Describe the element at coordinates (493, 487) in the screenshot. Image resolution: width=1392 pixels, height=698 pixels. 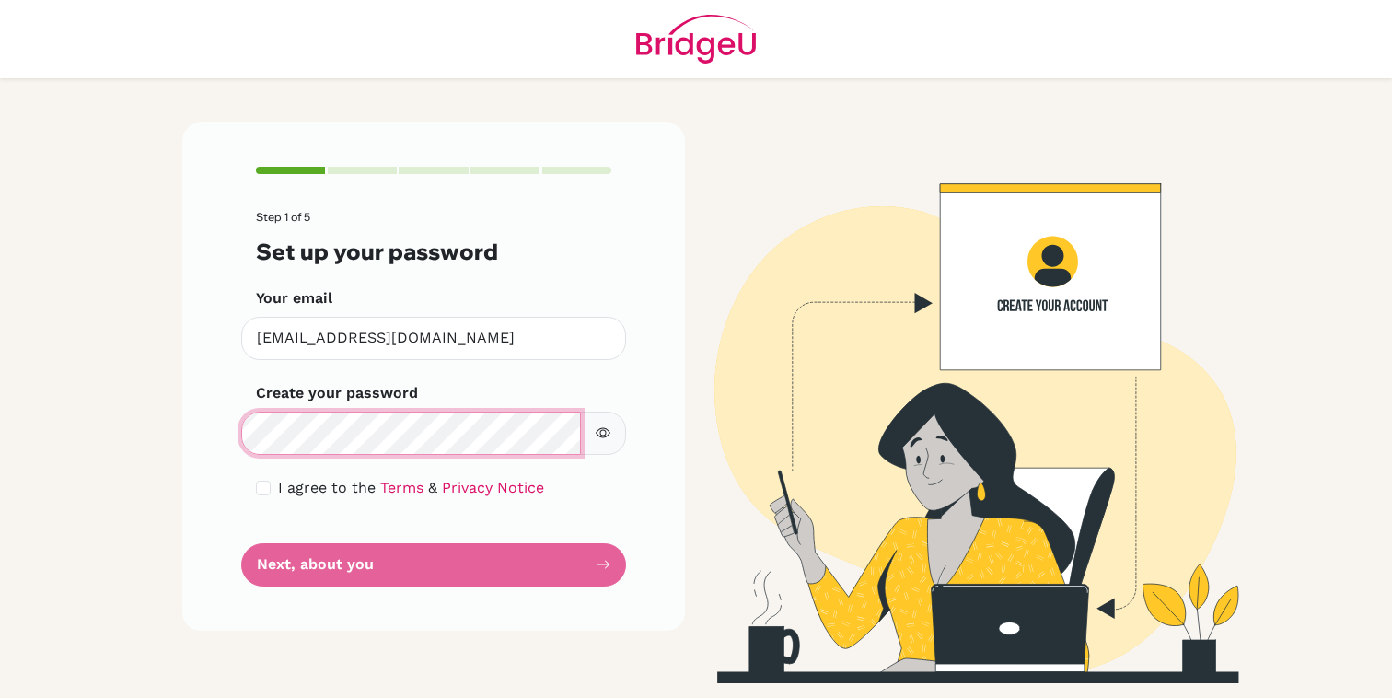
I see `a: Privacy Notice` at that location.